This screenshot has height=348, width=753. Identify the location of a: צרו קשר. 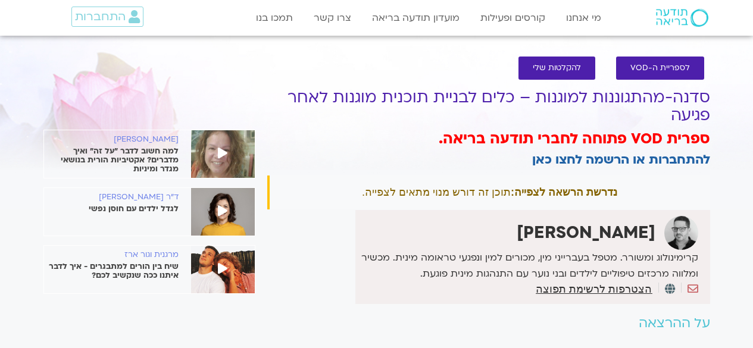
(332, 18).